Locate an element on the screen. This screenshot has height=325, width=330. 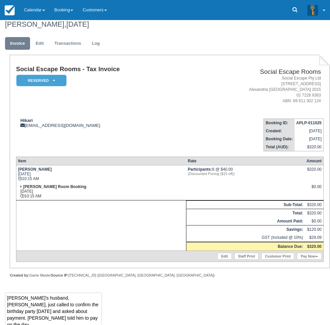
strong: Created by: is located at coordinates (19, 276).